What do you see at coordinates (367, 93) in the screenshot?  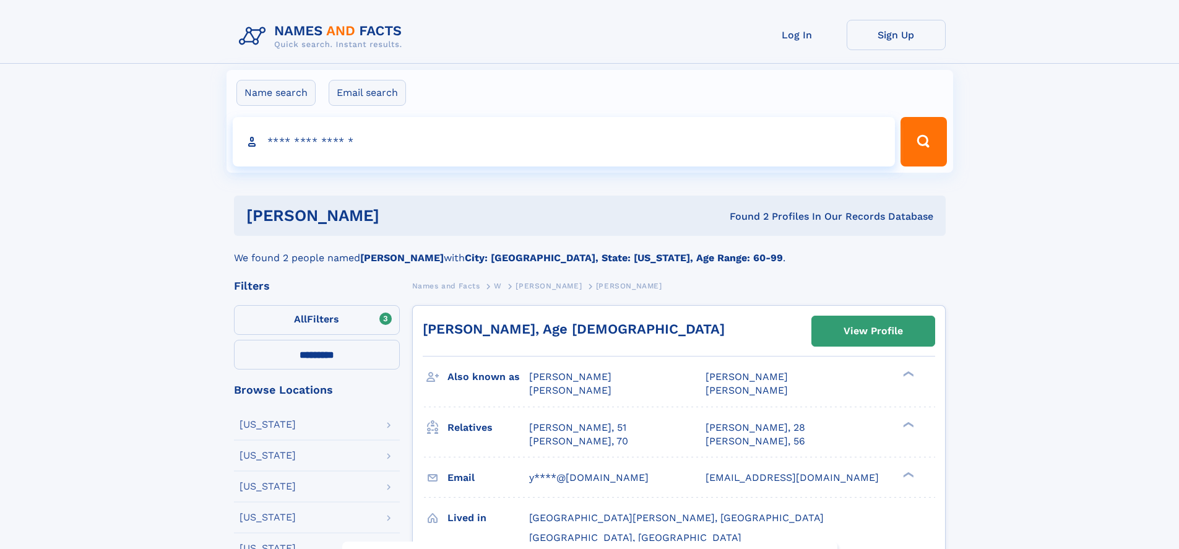 I see `label: Email search` at bounding box center [367, 93].